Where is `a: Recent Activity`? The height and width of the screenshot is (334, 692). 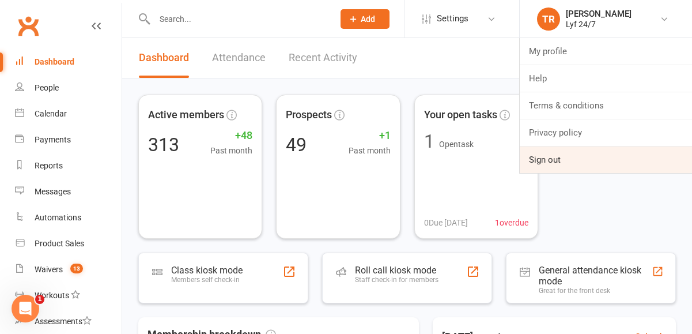 a: Recent Activity is located at coordinates (323, 58).